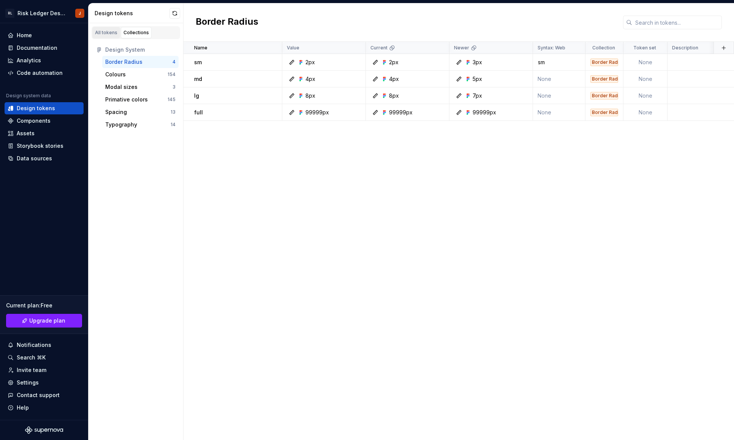  I want to click on div: 154, so click(171, 74).